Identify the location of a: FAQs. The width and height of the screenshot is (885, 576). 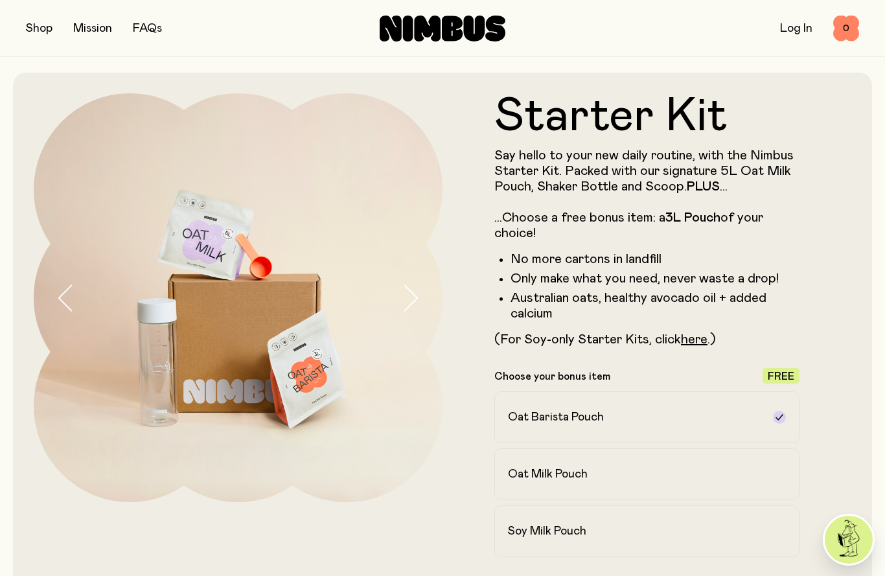
(147, 29).